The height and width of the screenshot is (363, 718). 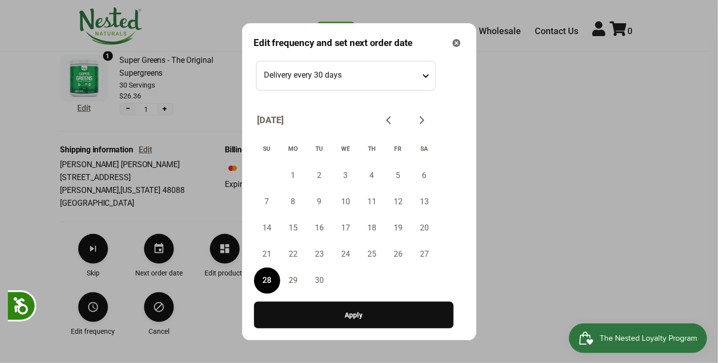 What do you see at coordinates (293, 176) in the screenshot?
I see `button: 1` at bounding box center [293, 176].